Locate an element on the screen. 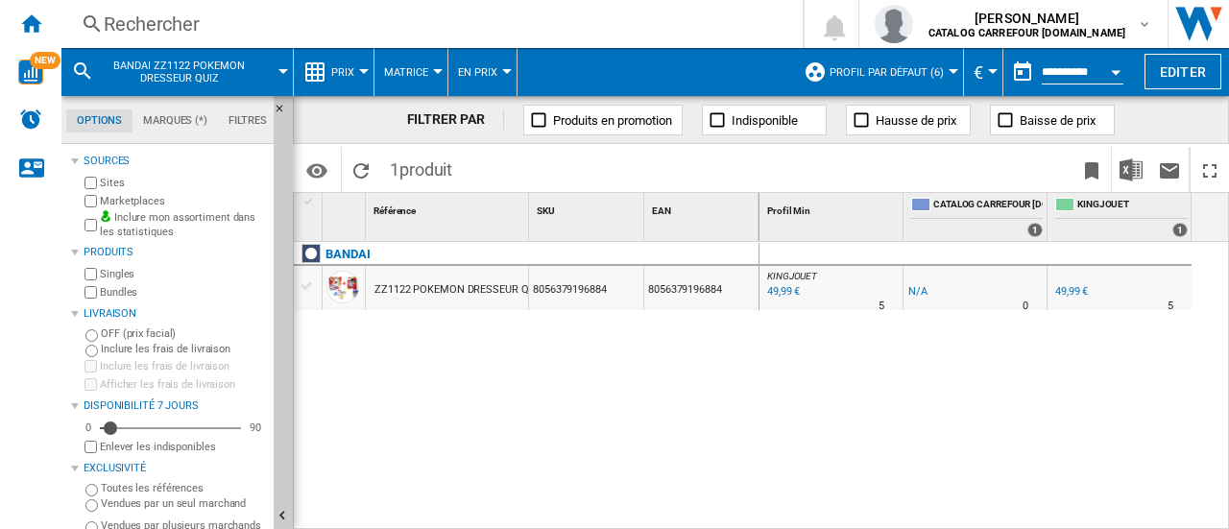  div: 90 is located at coordinates (255, 427).